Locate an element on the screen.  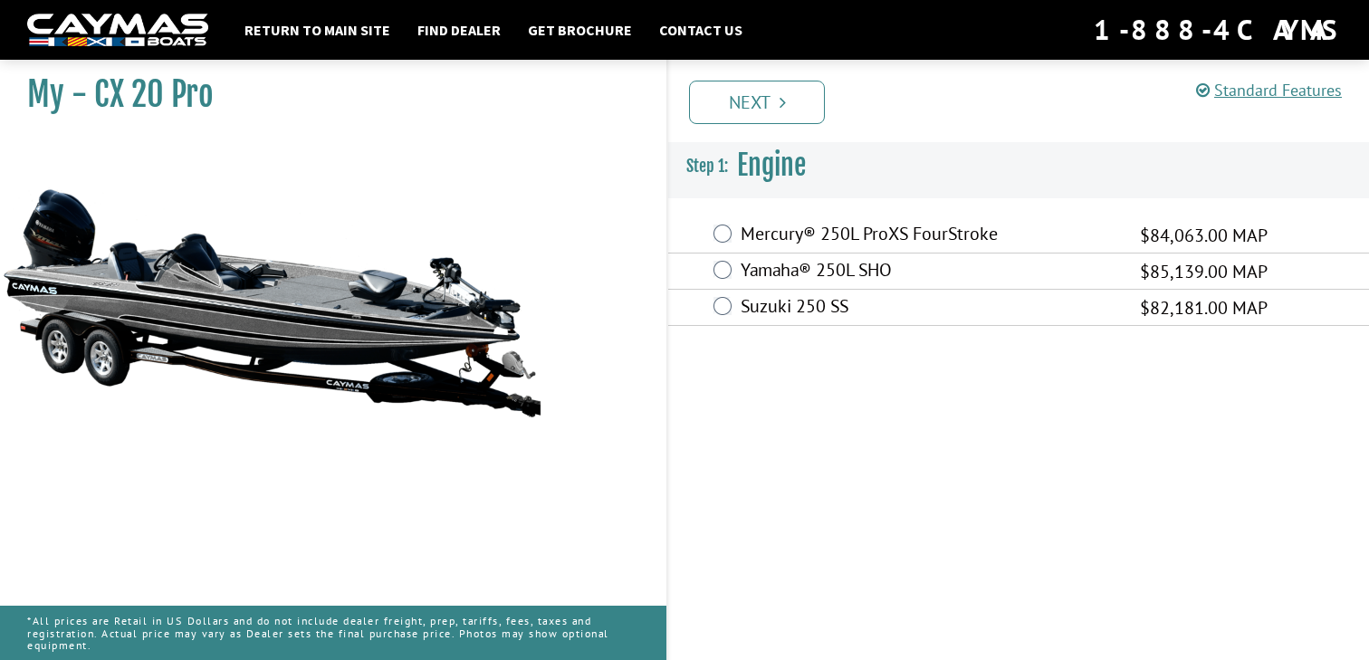
a: Next is located at coordinates (757, 102).